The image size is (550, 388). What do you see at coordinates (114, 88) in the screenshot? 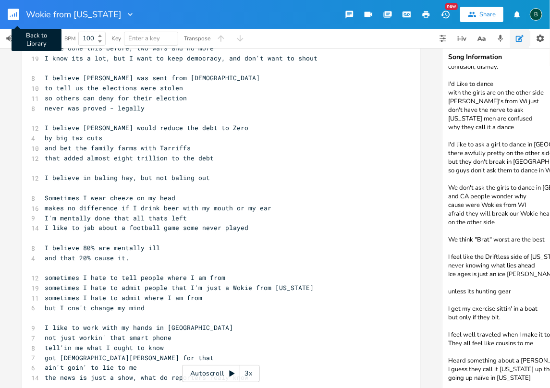
I see `span: to tell us the elections were stolen` at bounding box center [114, 88].